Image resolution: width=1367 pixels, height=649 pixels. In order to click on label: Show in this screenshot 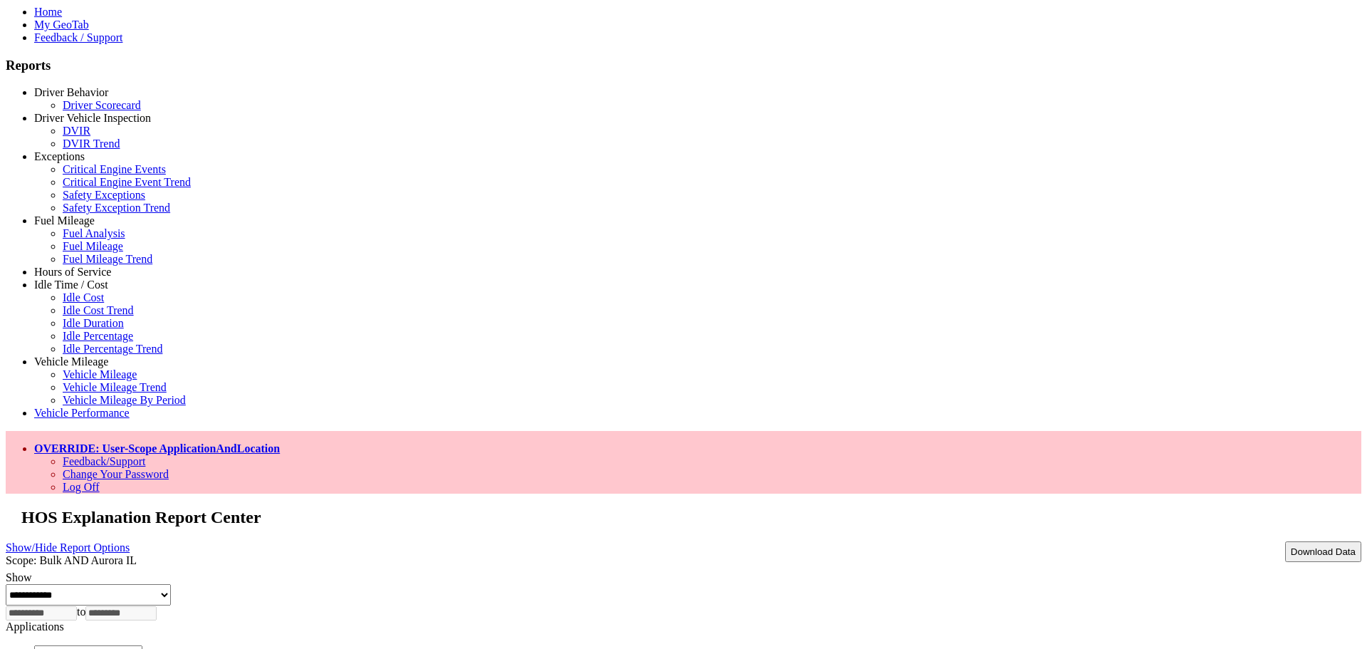, I will do `click(19, 577)`.